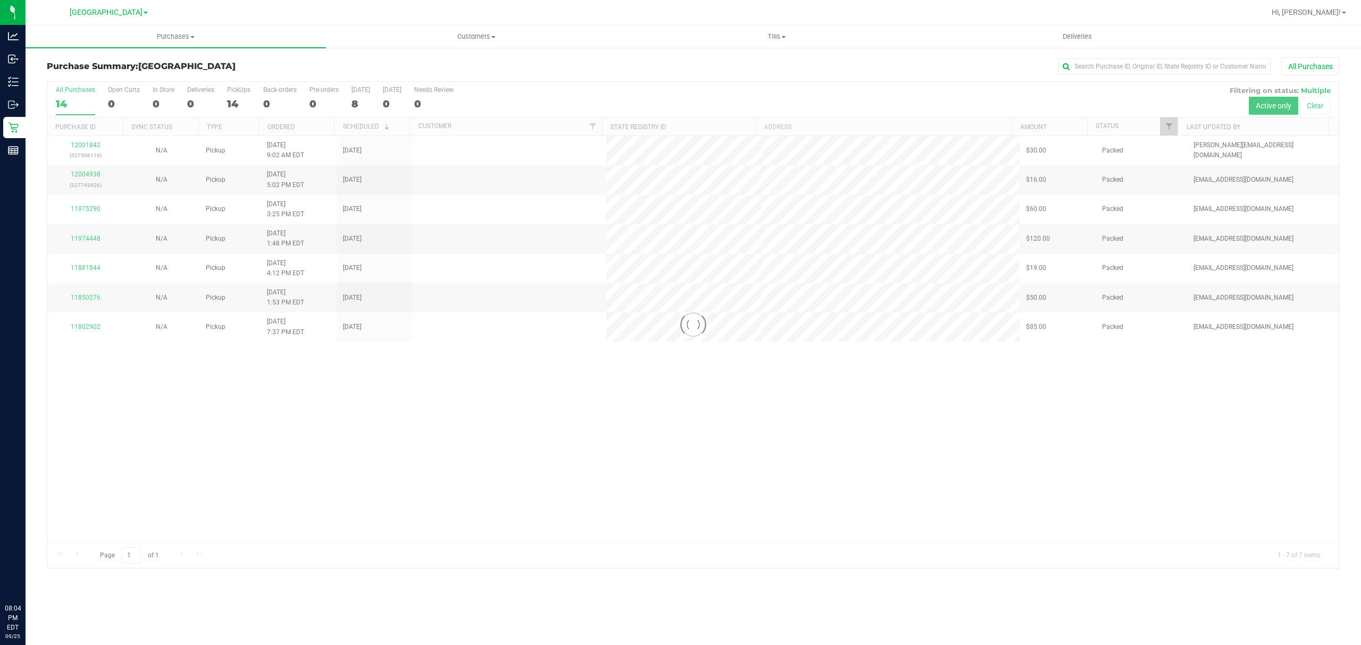 This screenshot has width=1361, height=645. Describe the element at coordinates (1077, 37) in the screenshot. I see `span: Deliveries` at that location.